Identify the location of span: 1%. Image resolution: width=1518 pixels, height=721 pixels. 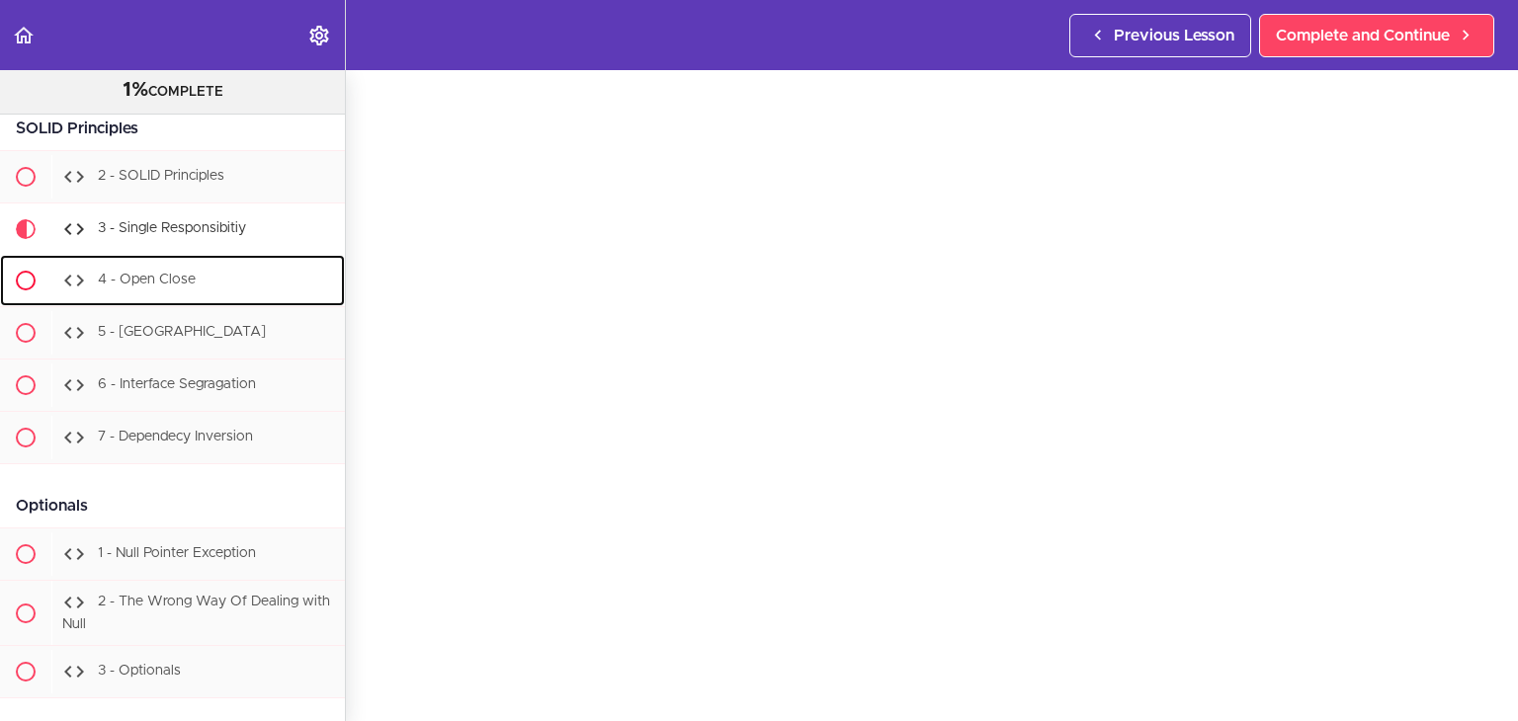
(135, 90).